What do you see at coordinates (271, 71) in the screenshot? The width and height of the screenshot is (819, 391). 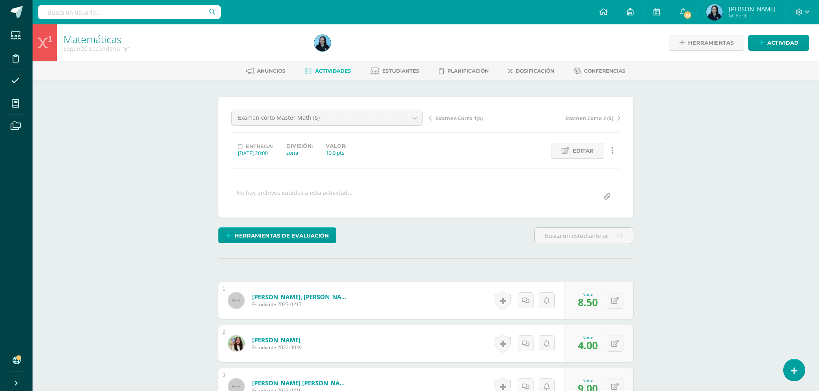 I see `span: Anuncios` at bounding box center [271, 71].